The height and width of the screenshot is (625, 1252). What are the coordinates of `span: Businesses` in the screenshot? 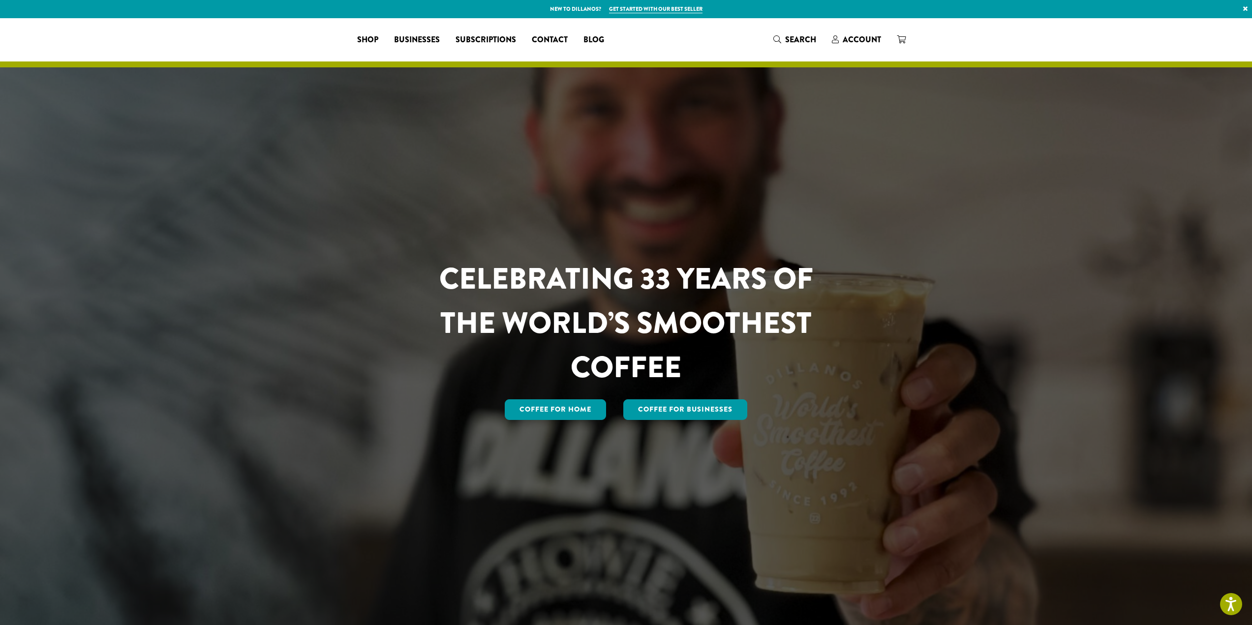 It's located at (417, 40).